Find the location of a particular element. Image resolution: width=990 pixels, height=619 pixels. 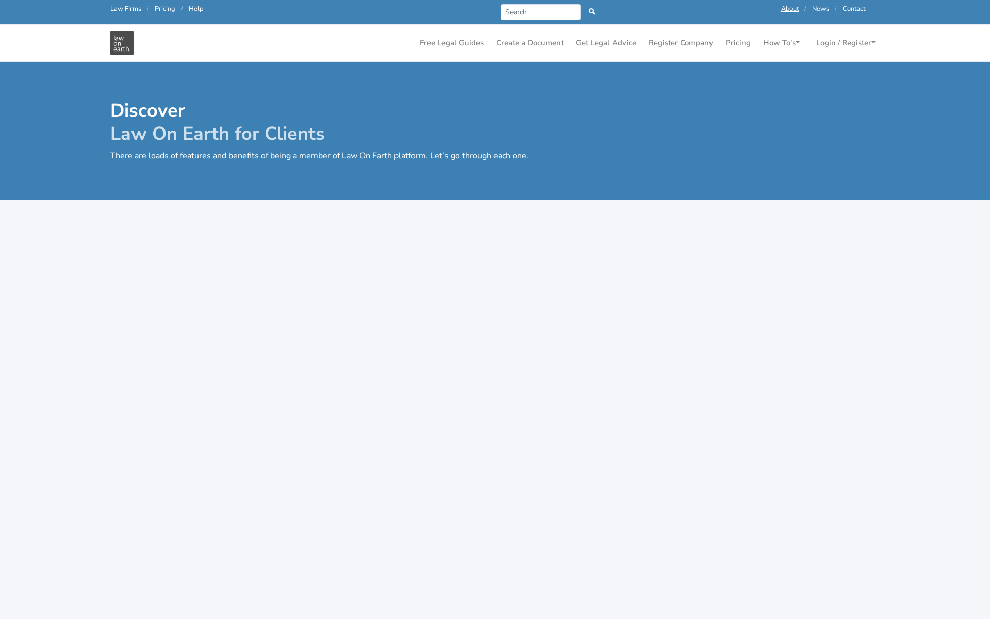

a: Free Legal Guides is located at coordinates (452, 43).